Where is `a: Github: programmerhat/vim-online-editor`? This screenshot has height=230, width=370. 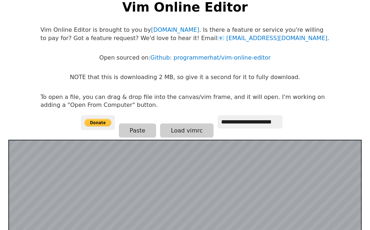 a: Github: programmerhat/vim-online-editor is located at coordinates (211, 58).